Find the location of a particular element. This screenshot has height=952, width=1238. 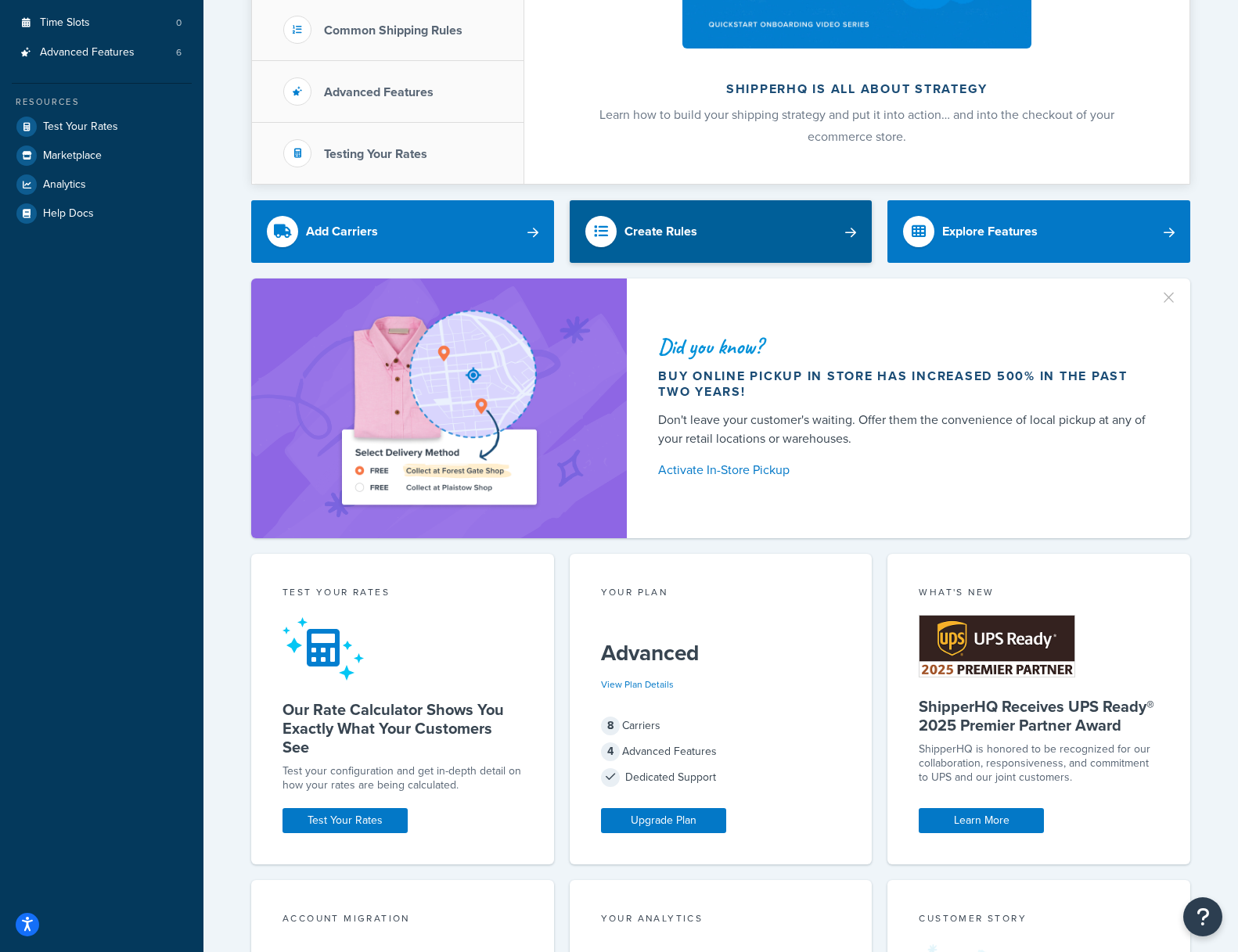

h3: Advanced Features is located at coordinates (379, 92).